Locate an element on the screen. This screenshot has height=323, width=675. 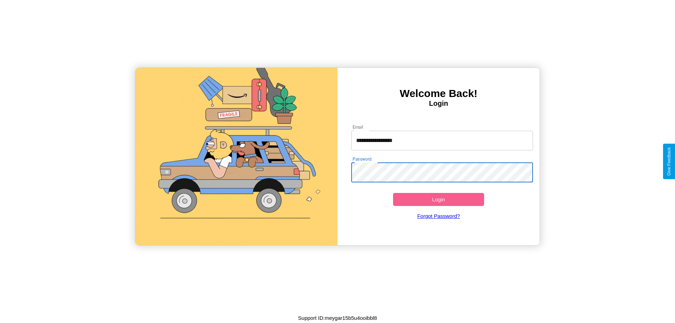
a: Forgot Password? is located at coordinates (439, 216).